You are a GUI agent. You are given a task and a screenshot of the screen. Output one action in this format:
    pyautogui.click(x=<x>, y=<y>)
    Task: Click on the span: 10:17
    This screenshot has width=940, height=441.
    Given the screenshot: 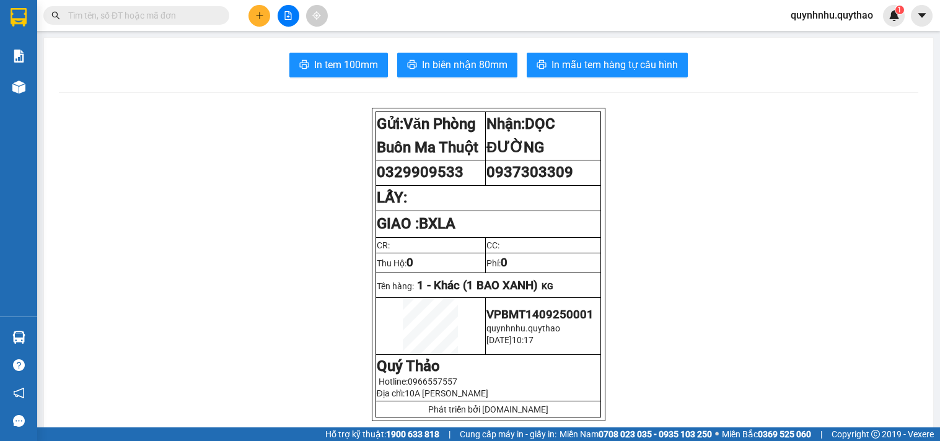 What is the action you would take?
    pyautogui.click(x=522, y=340)
    